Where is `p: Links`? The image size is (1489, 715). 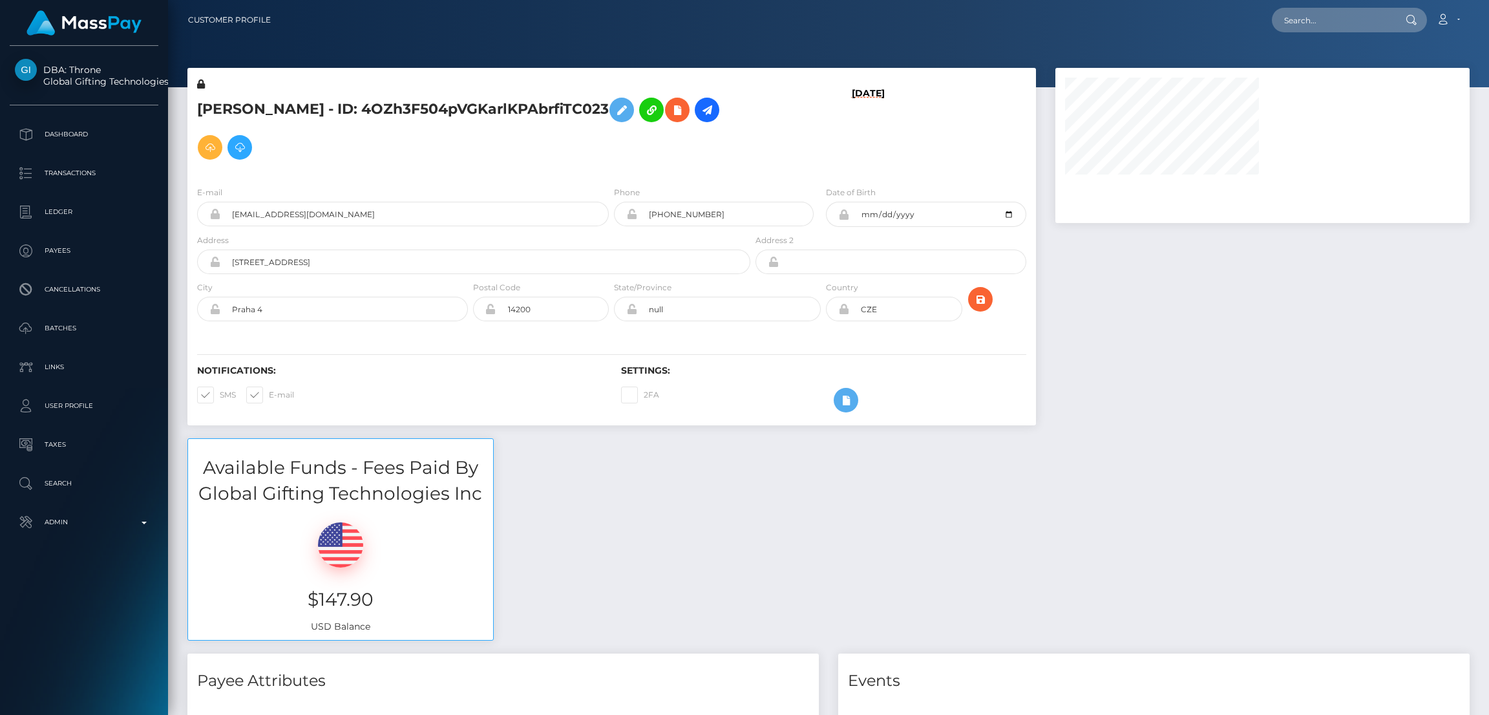 p: Links is located at coordinates (84, 367).